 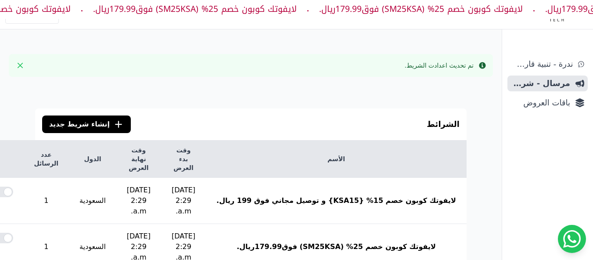 I want to click on a: إنشاء شريط جديد, so click(x=86, y=124).